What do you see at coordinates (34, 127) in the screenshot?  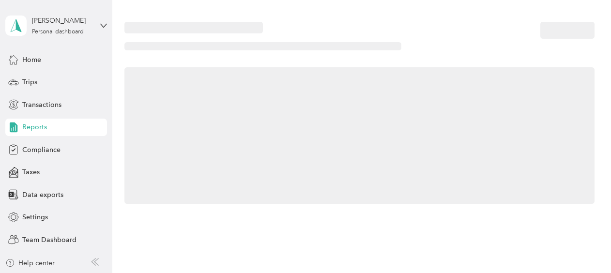 I see `span: Reports` at bounding box center [34, 127].